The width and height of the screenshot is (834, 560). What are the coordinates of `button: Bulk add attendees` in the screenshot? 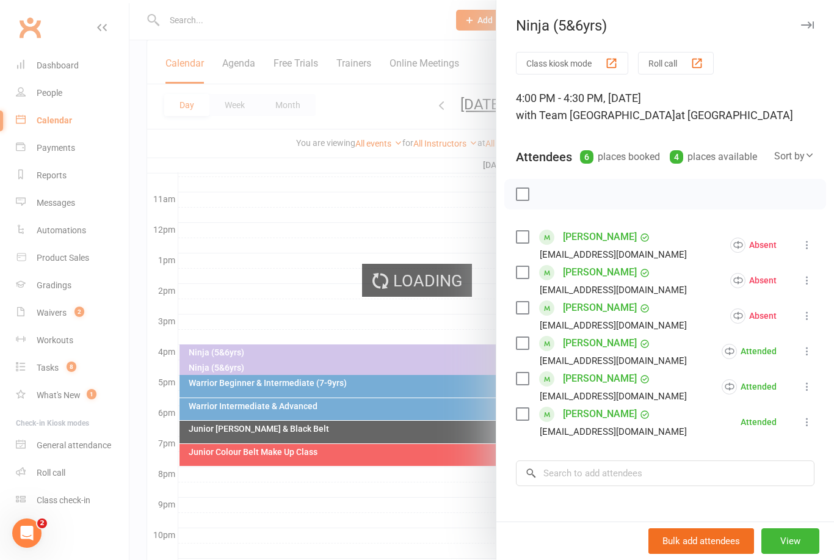 It's located at (701, 541).